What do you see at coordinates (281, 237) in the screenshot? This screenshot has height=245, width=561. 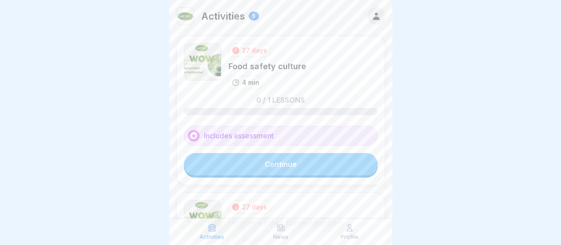 I see `p: News` at bounding box center [281, 237].